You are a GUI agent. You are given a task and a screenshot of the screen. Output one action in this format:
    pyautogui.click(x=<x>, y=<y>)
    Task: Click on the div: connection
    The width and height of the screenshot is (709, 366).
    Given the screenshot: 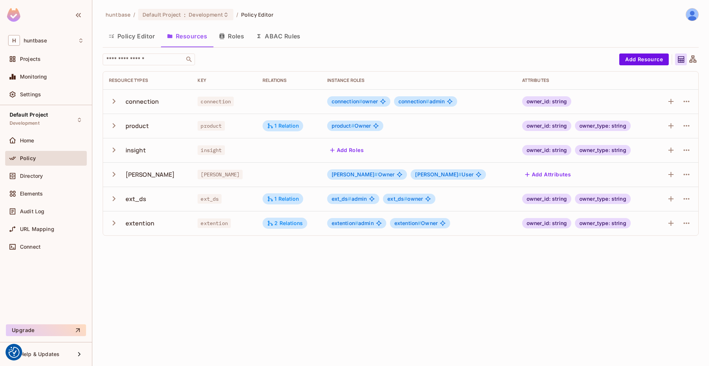 What is the action you would take?
    pyautogui.click(x=142, y=101)
    